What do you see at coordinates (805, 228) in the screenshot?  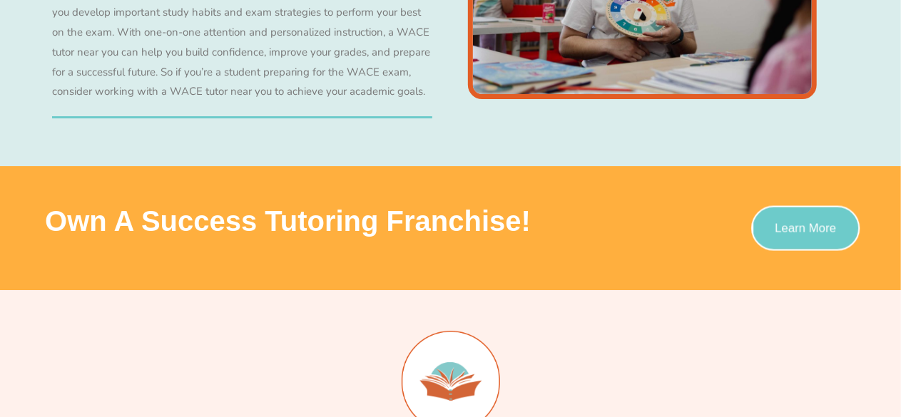 I see `a: Learn More` at bounding box center [805, 228].